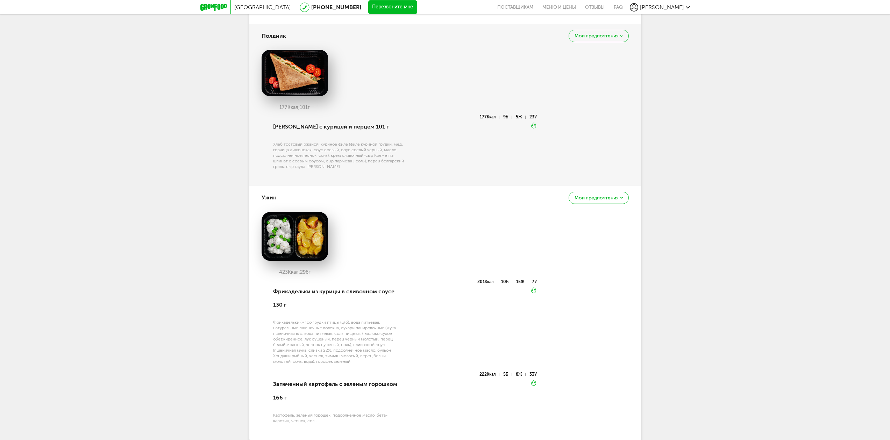  What do you see at coordinates (506, 282) in the screenshot?
I see `div: 10` at bounding box center [506, 282].